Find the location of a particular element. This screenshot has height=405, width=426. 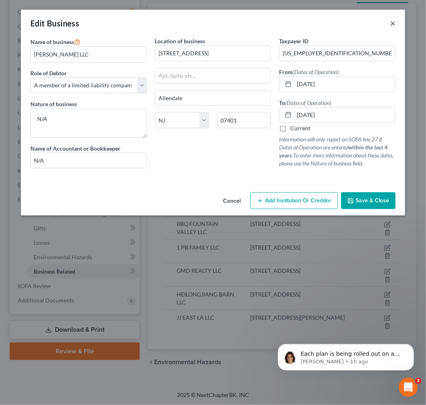

label: Nature of business is located at coordinates (54, 104).